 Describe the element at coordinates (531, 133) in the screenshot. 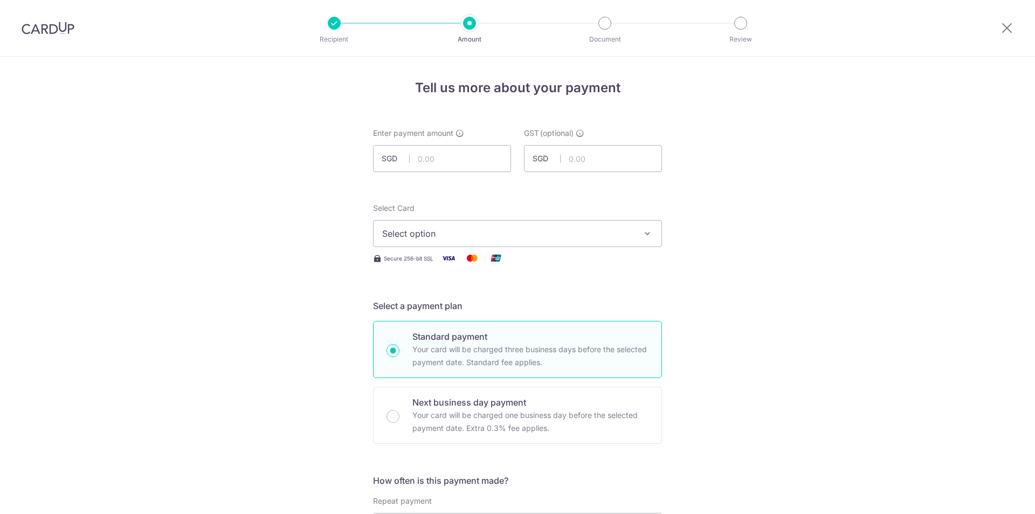

I see `span: GST` at that location.